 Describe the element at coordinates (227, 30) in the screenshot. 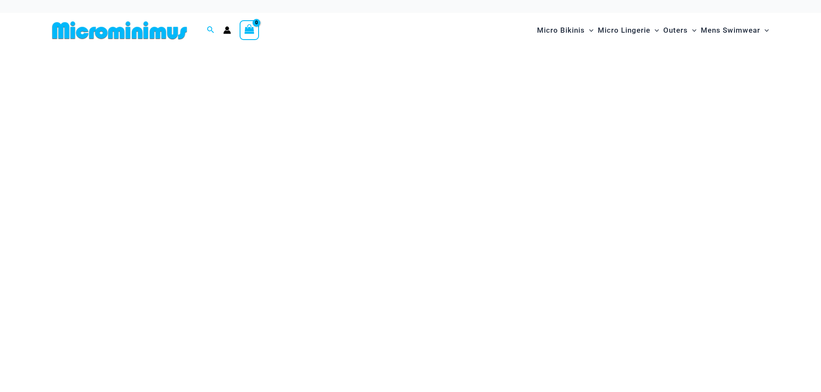

I see `a: Account icon link` at that location.